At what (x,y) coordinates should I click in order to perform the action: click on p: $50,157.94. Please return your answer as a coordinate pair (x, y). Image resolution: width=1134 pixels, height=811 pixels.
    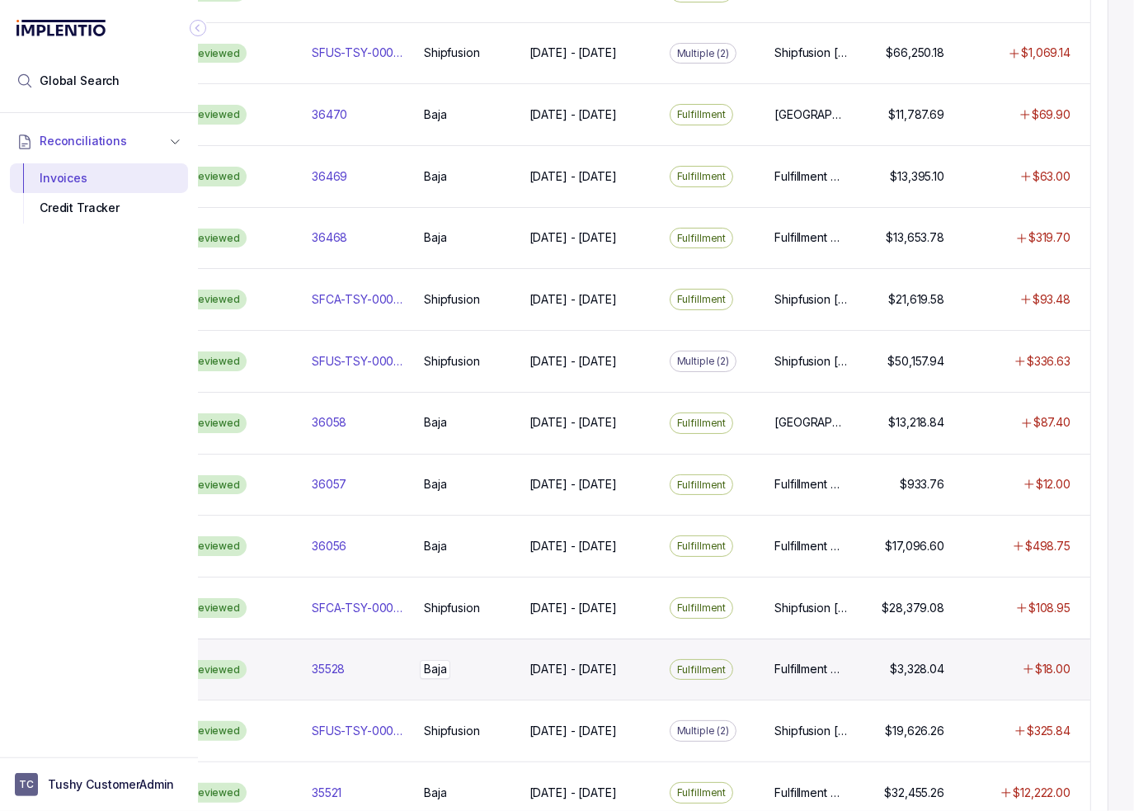
    Looking at the image, I should click on (916, 361).